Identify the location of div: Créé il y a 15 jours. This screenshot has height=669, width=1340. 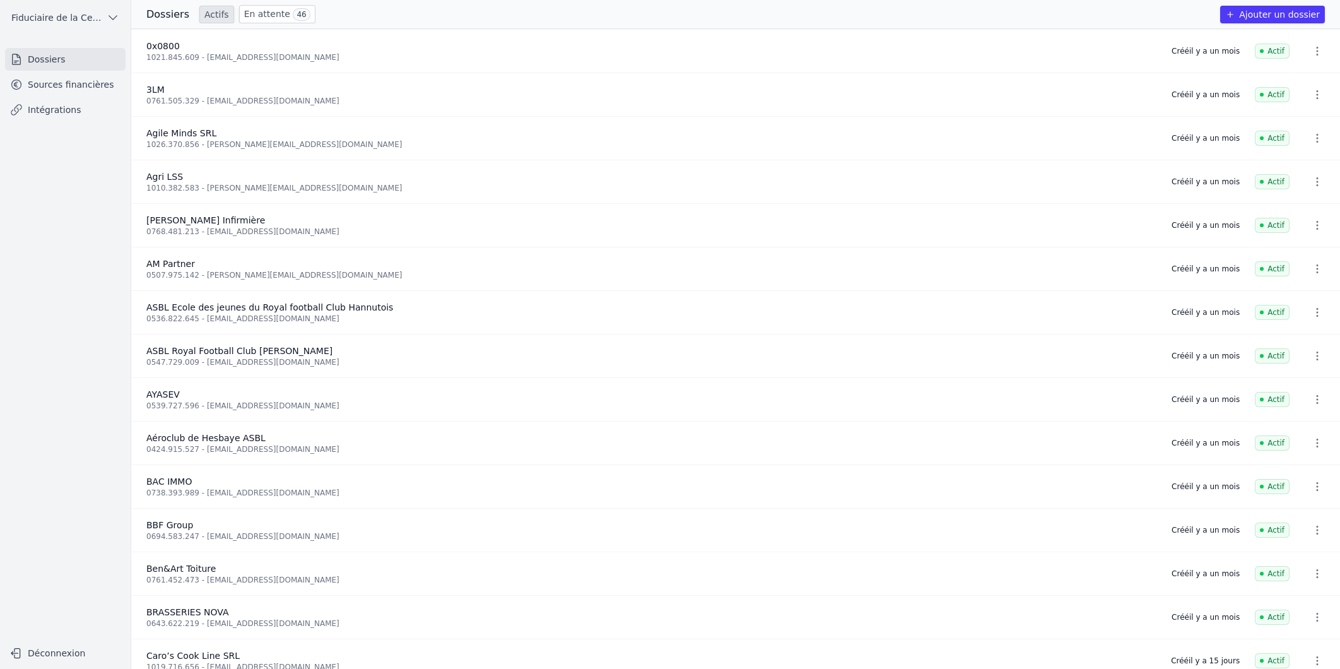
(1205, 661).